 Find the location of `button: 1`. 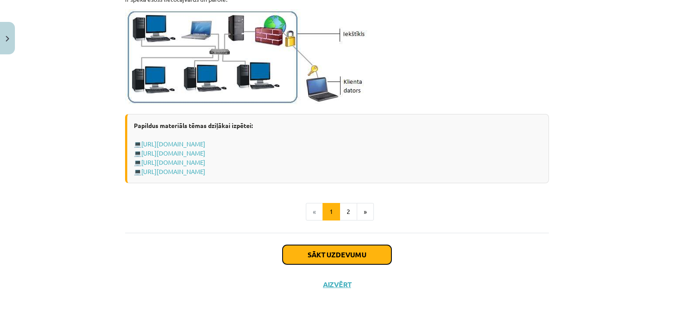

button: 1 is located at coordinates (331, 212).